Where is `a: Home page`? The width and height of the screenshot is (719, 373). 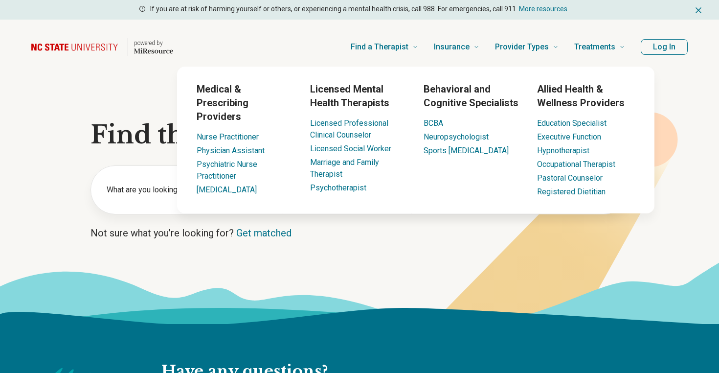 a: Home page is located at coordinates (102, 47).